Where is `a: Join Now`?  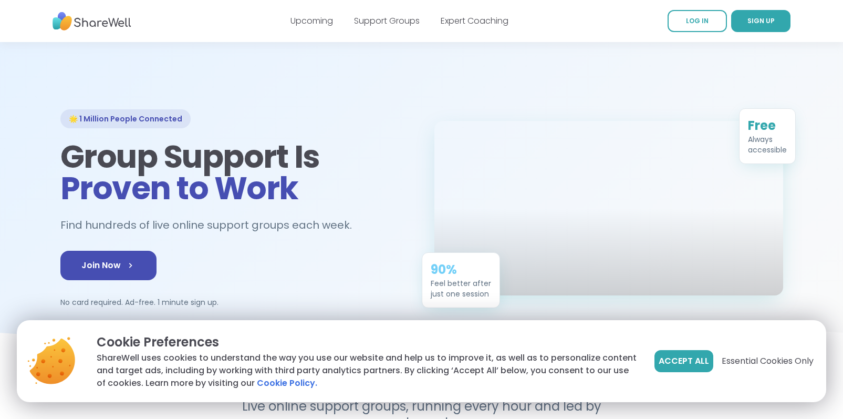 a: Join Now is located at coordinates (108, 265).